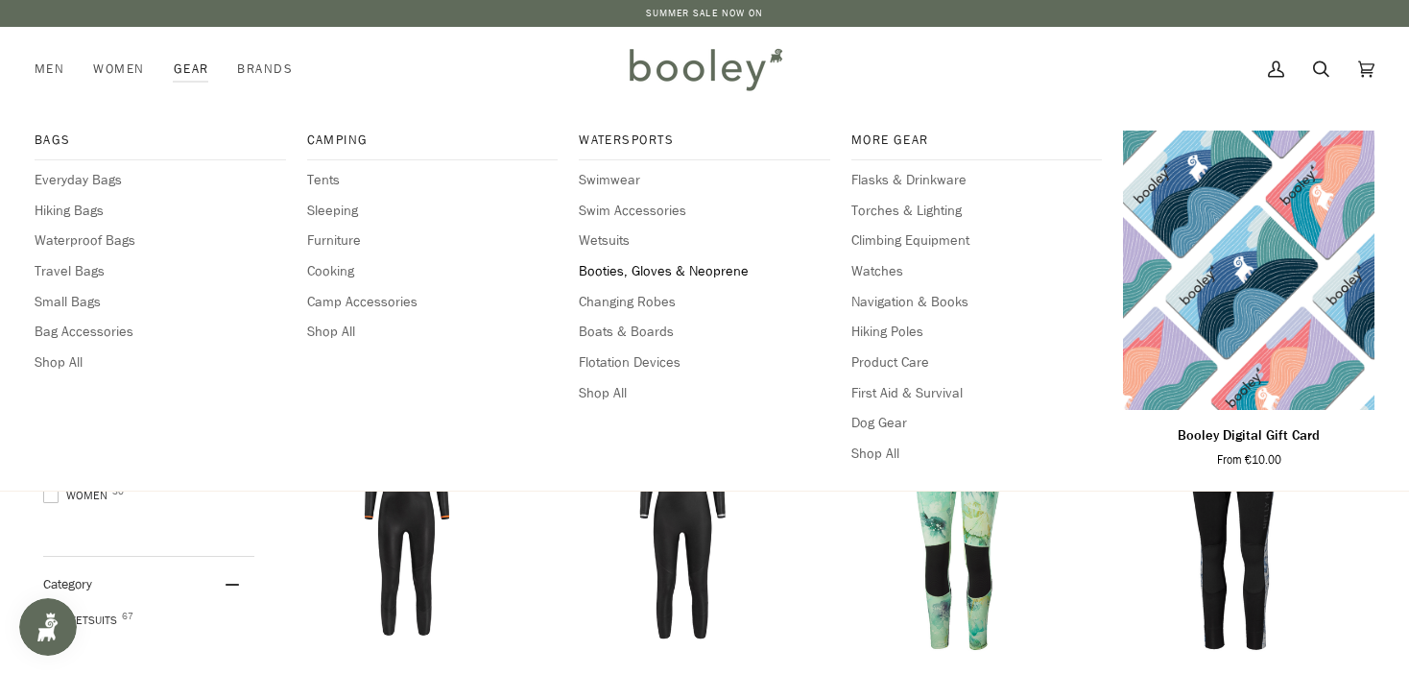  I want to click on a: Camping, so click(433, 145).